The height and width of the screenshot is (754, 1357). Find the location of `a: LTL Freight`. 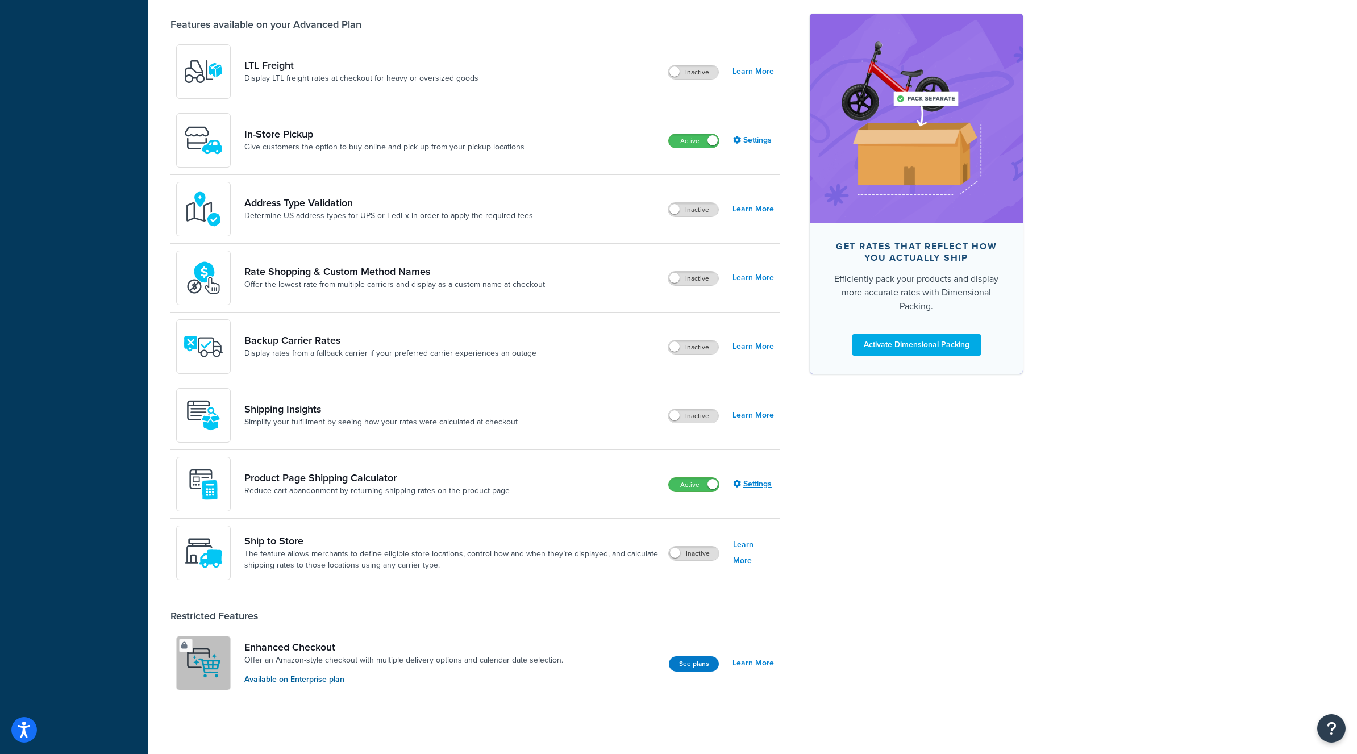

a: LTL Freight is located at coordinates (362, 65).